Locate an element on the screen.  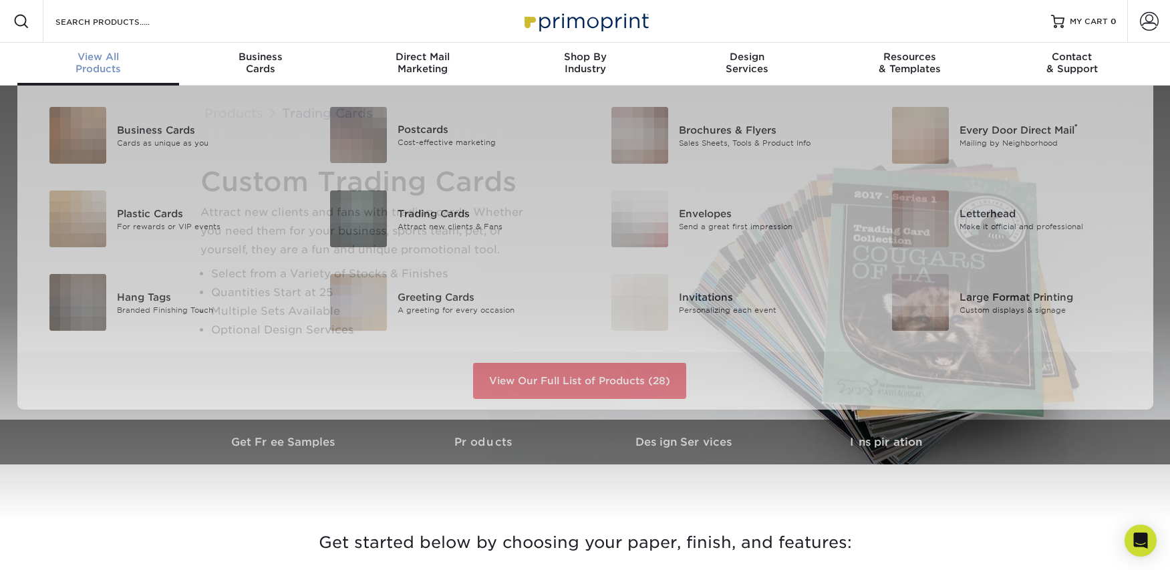
div: Envelopes is located at coordinates (767, 213).